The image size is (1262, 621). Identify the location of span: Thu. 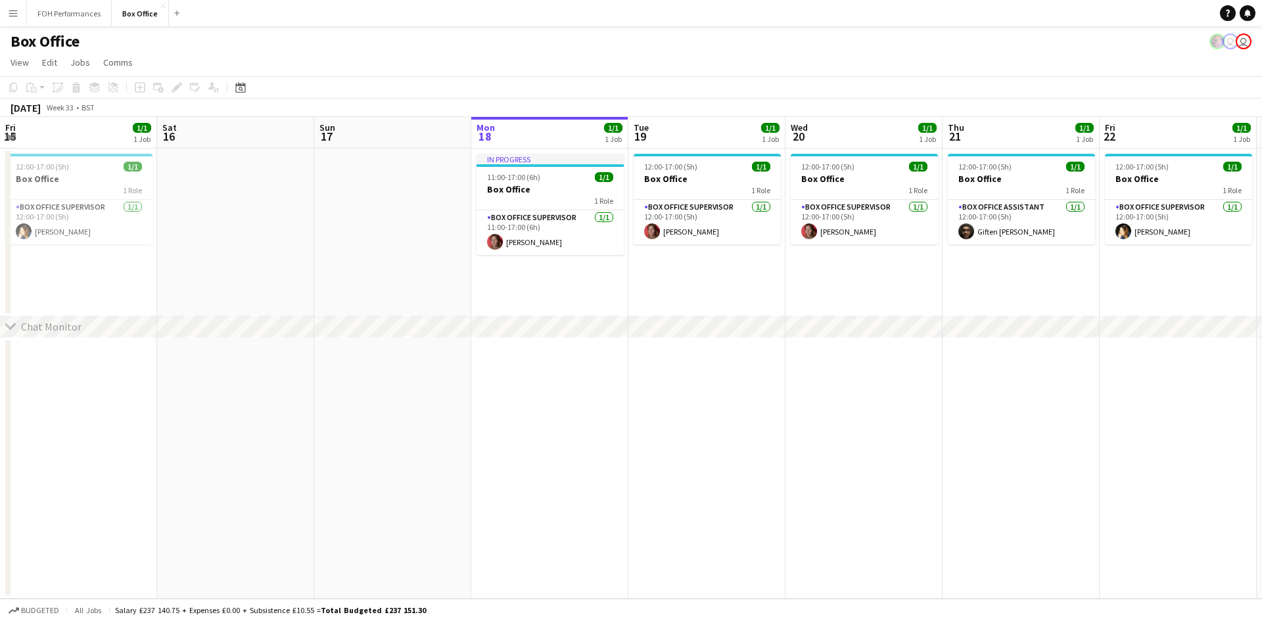
(956, 128).